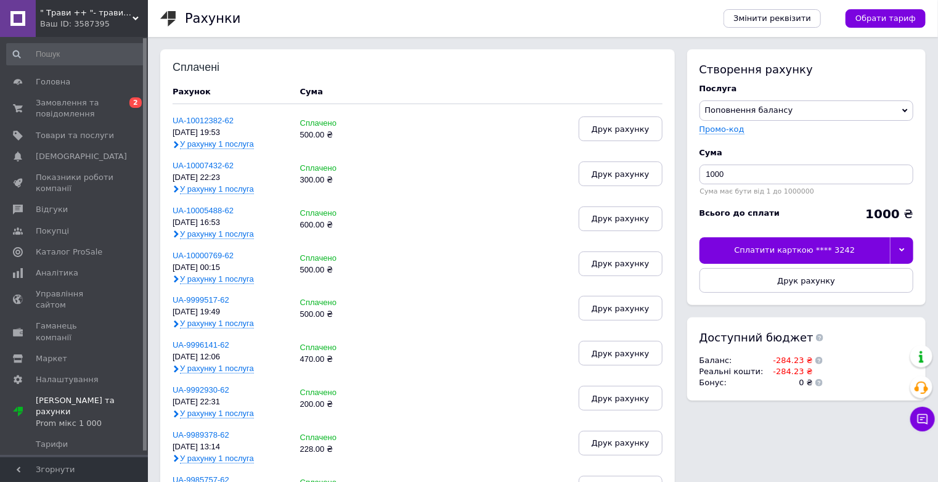  What do you see at coordinates (339, 359) in the screenshot?
I see `div: 470.00 ₴` at bounding box center [339, 359].